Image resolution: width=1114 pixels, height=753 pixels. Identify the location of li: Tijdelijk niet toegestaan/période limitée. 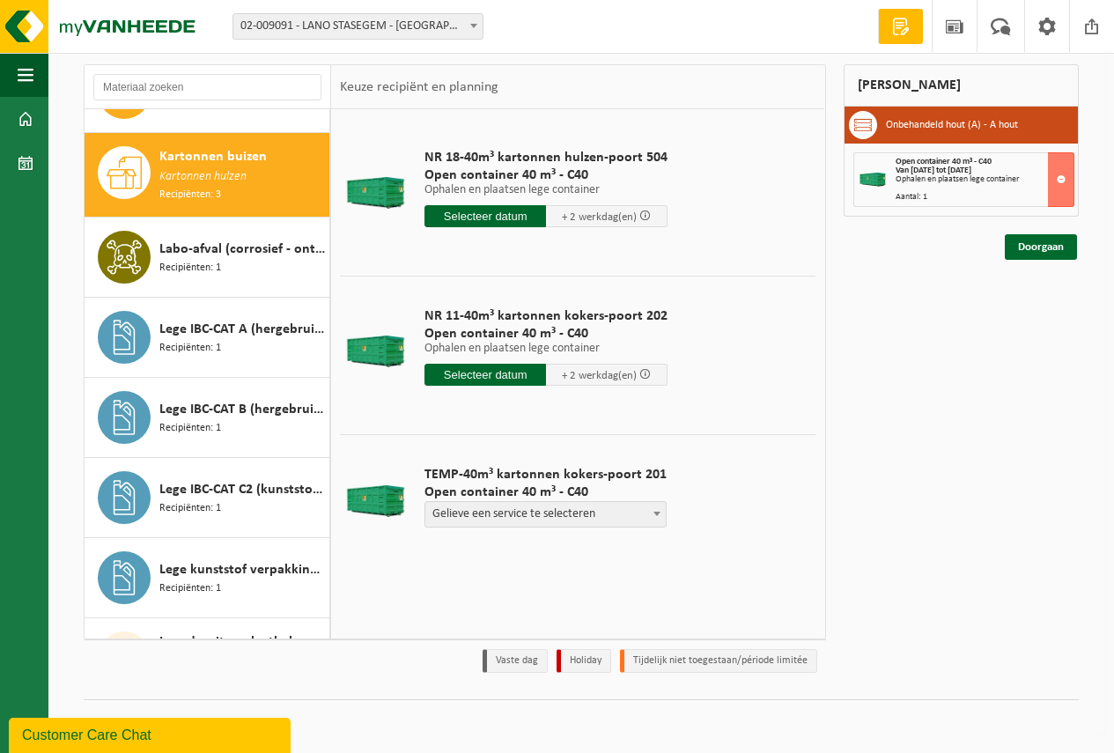
(719, 661).